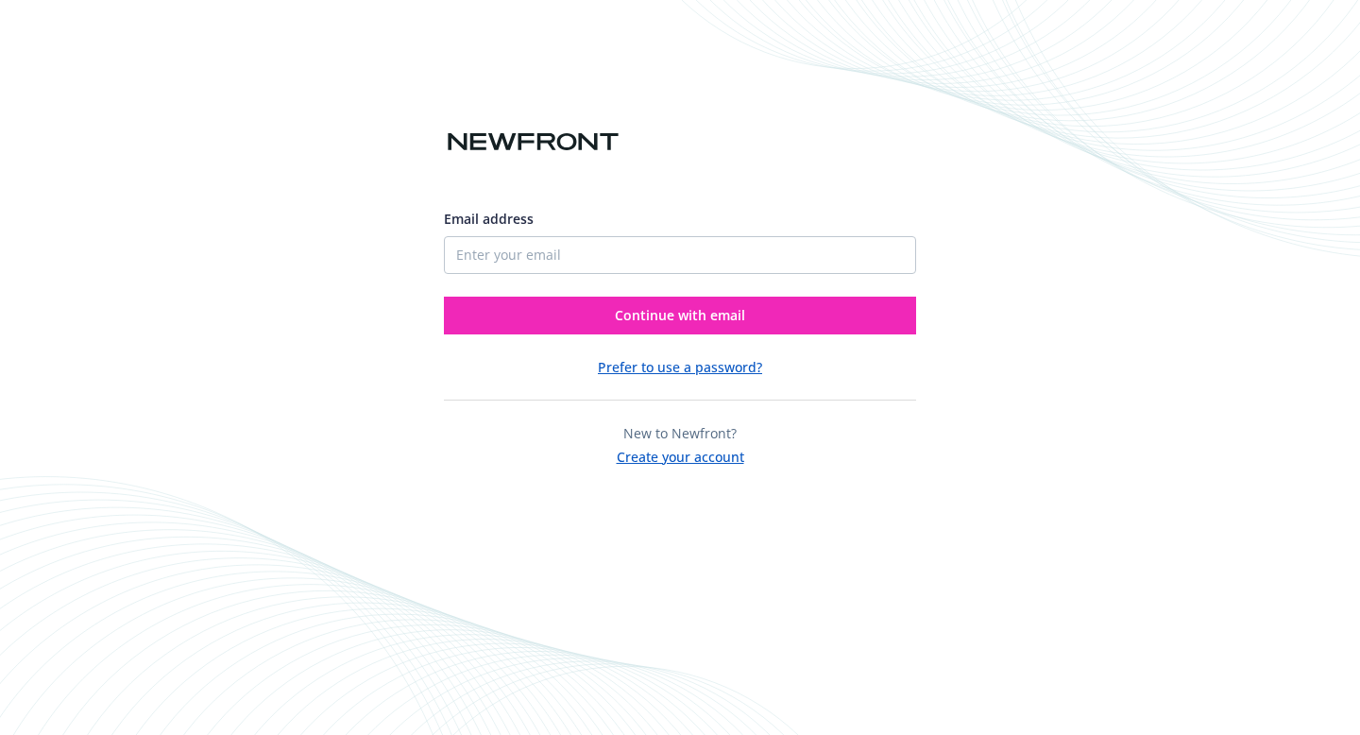  Describe the element at coordinates (680, 454) in the screenshot. I see `button: Create your account` at that location.